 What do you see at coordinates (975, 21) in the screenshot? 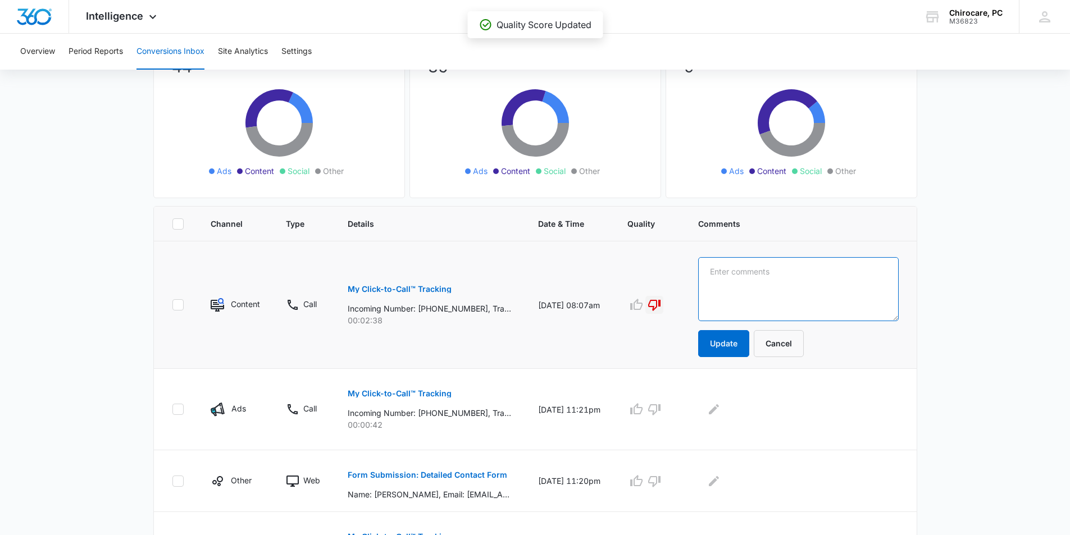
I see `div: account id` at bounding box center [975, 21].